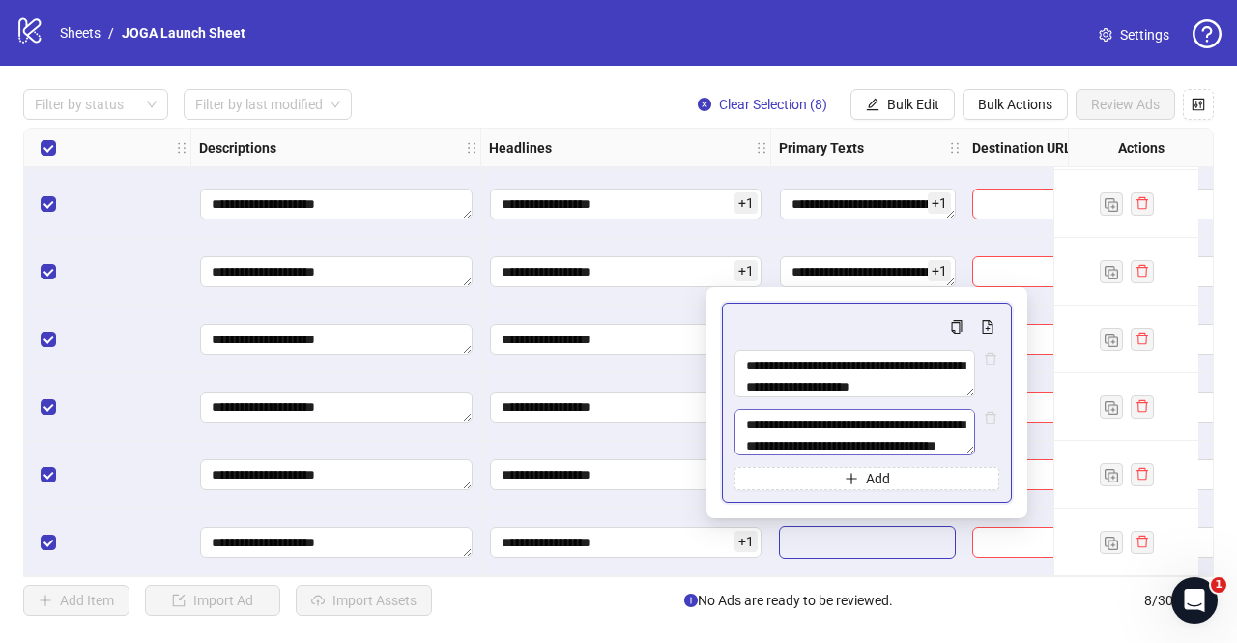  Describe the element at coordinates (48, 204) in the screenshot. I see `div: Select row 3` at that location.